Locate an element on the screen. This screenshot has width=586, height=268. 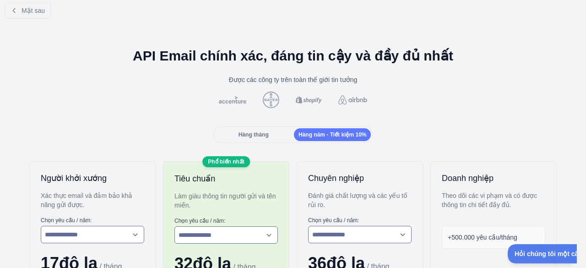
font: Doanh nghiệp is located at coordinates (467, 178).